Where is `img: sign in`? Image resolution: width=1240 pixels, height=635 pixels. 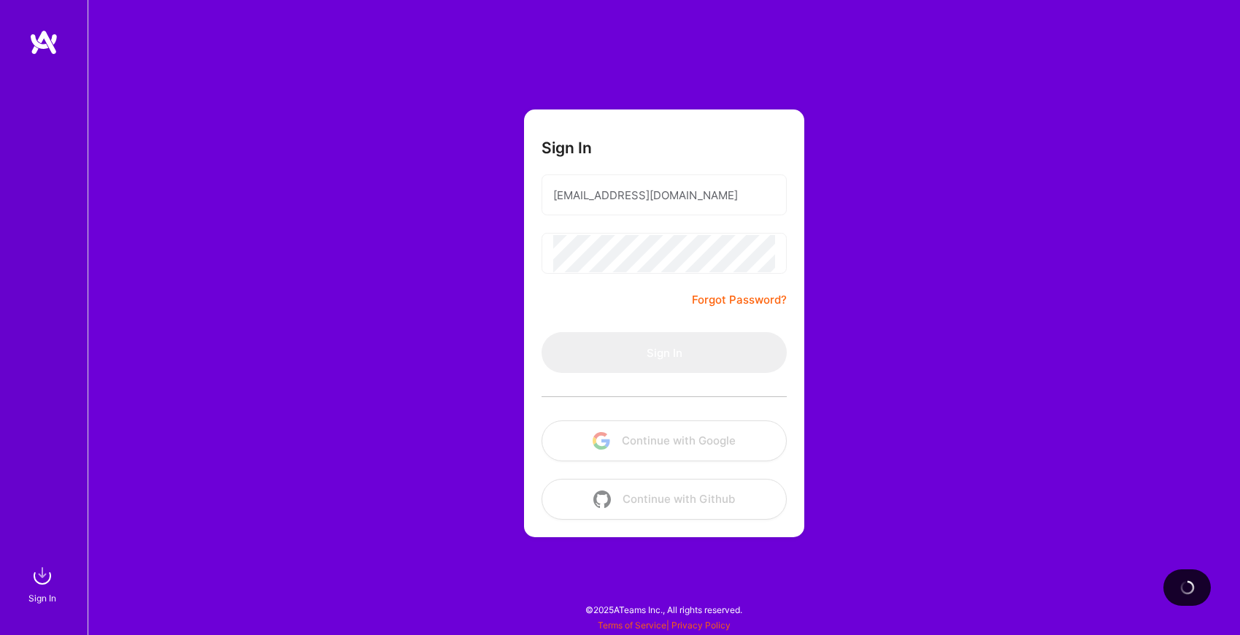
img: sign in is located at coordinates (42, 576).